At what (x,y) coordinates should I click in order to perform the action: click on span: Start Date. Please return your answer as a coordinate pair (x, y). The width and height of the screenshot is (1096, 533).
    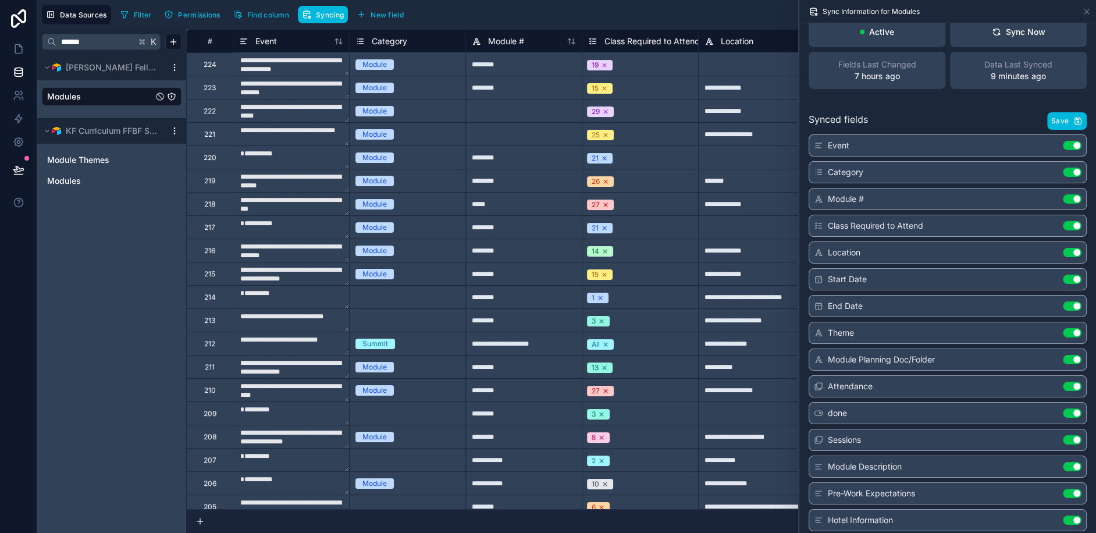
    Looking at the image, I should click on (847, 279).